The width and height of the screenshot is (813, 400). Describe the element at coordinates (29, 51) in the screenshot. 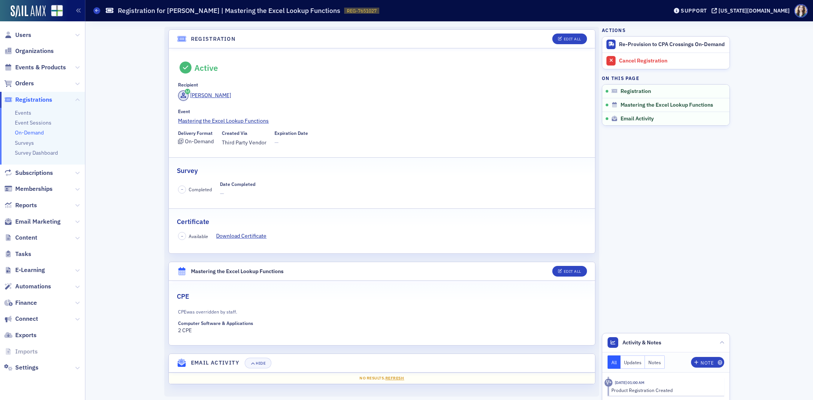

I see `a: Organizations` at that location.